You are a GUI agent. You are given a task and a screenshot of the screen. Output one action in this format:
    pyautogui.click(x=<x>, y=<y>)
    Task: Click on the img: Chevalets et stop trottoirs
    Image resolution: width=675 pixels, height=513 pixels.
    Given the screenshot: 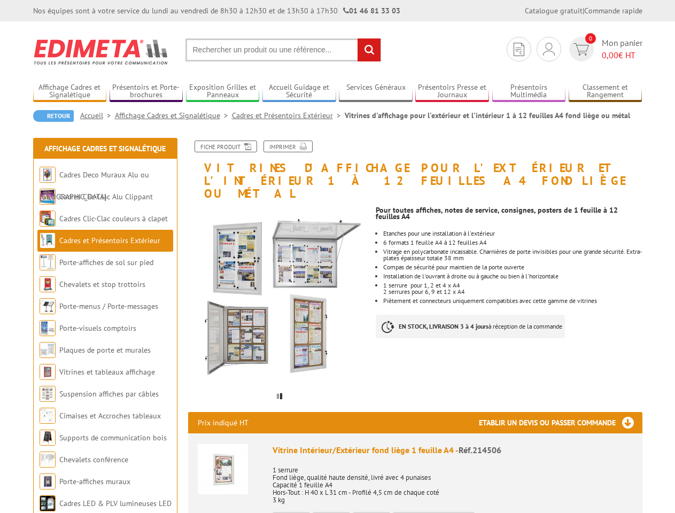 What is the action you would take?
    pyautogui.click(x=48, y=284)
    